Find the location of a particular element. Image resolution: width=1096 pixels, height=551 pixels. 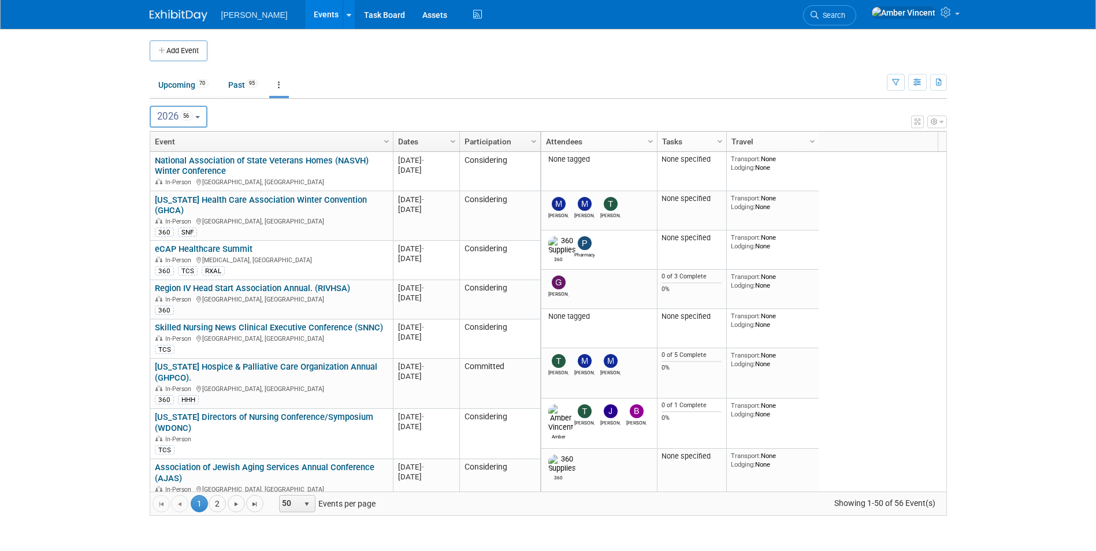

a: Skilled Nursing News Clinical Executive Conference (SNNC) is located at coordinates (269, 328).